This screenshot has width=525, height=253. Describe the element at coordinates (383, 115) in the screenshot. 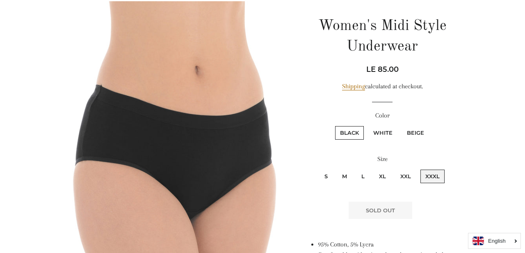

I see `label: Color` at that location.